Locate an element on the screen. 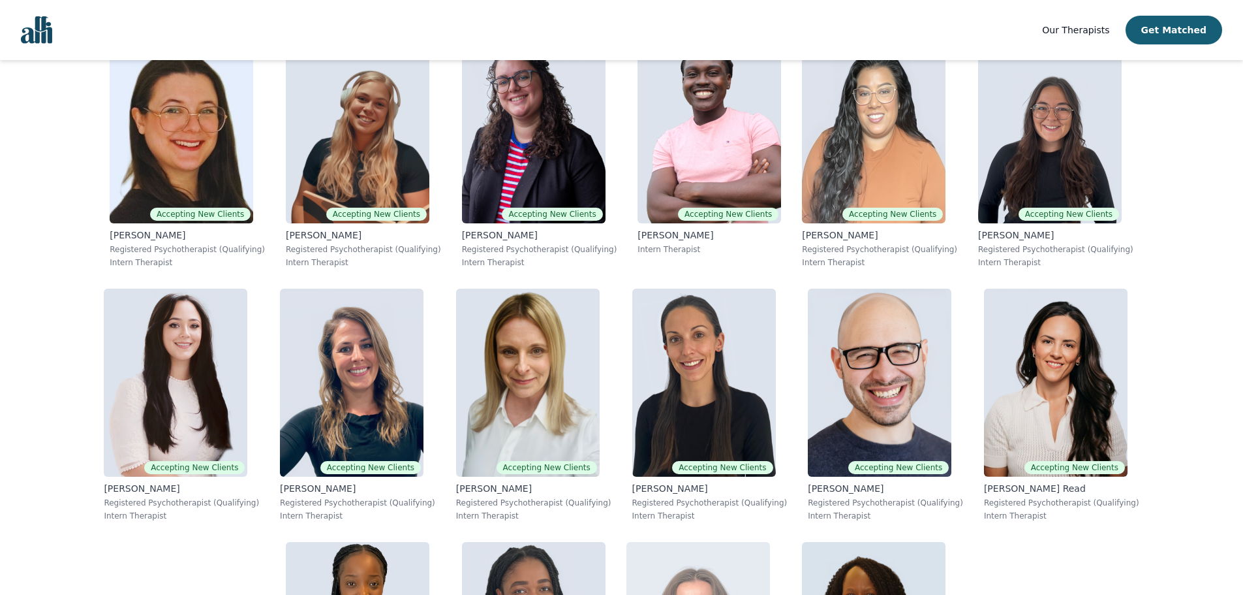 The height and width of the screenshot is (595, 1243). img: Kerri_Read is located at coordinates (1056, 382).